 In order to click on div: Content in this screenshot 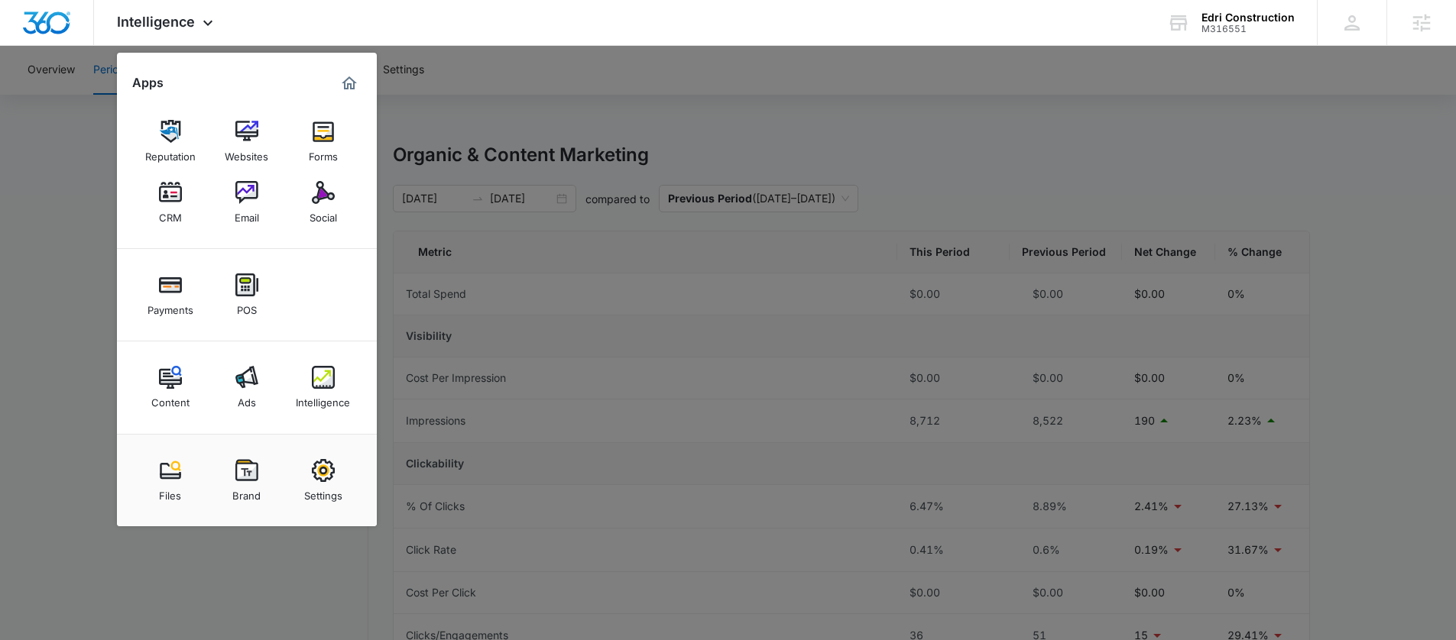, I will do `click(170, 399)`.